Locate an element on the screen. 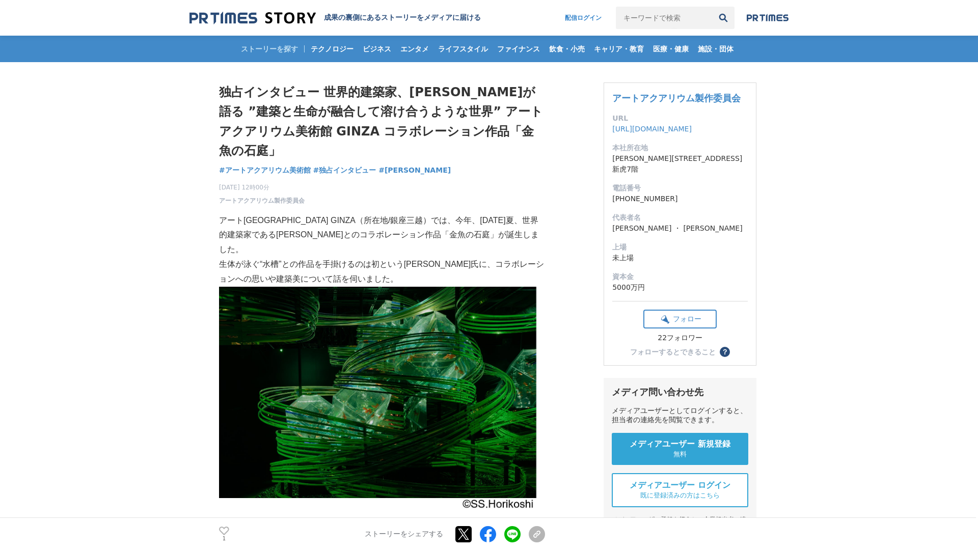 The image size is (978, 550). span: メディアユーザー 新規登録 is located at coordinates (680, 444).